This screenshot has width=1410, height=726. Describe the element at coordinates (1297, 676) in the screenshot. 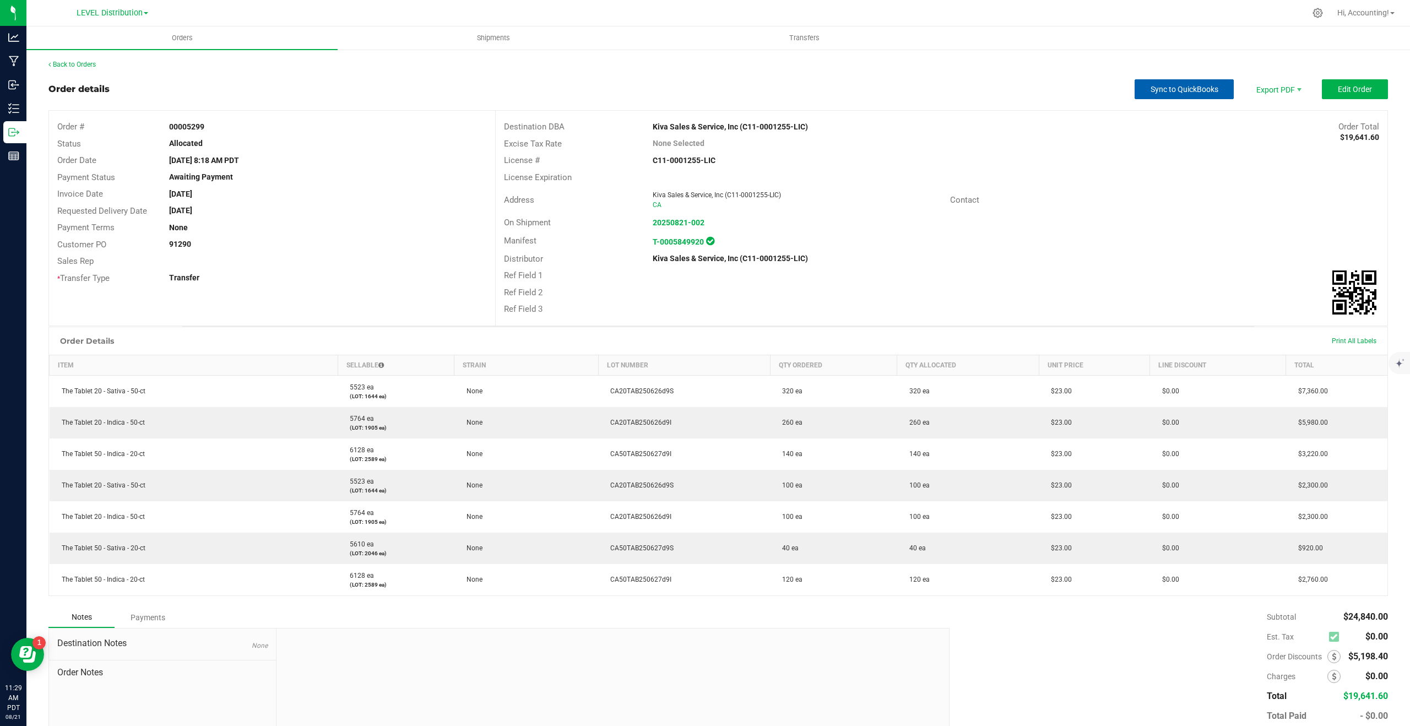

I see `span: Charges` at that location.